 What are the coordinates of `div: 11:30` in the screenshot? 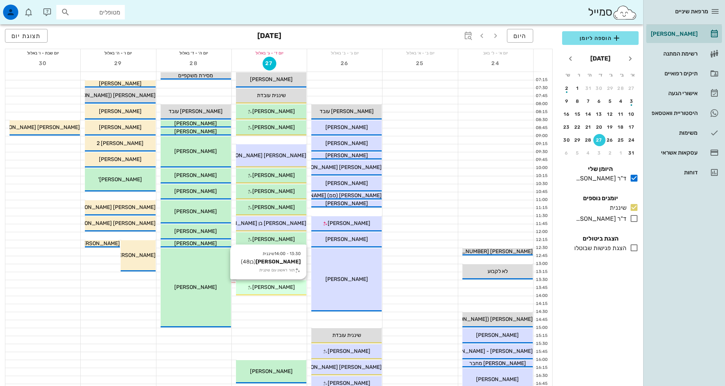 It's located at (541, 216).